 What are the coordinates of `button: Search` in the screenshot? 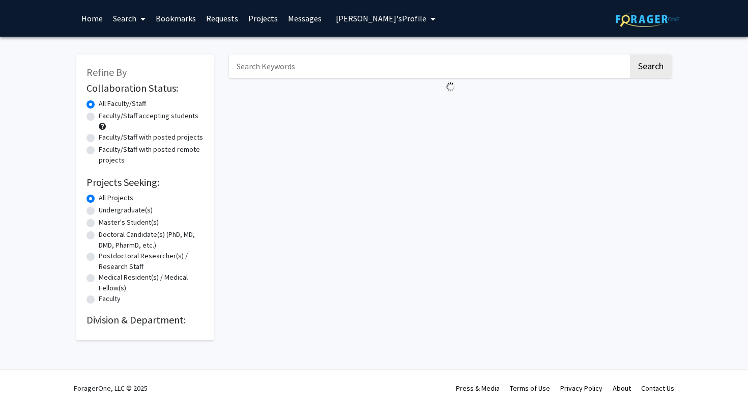 It's located at (651, 66).